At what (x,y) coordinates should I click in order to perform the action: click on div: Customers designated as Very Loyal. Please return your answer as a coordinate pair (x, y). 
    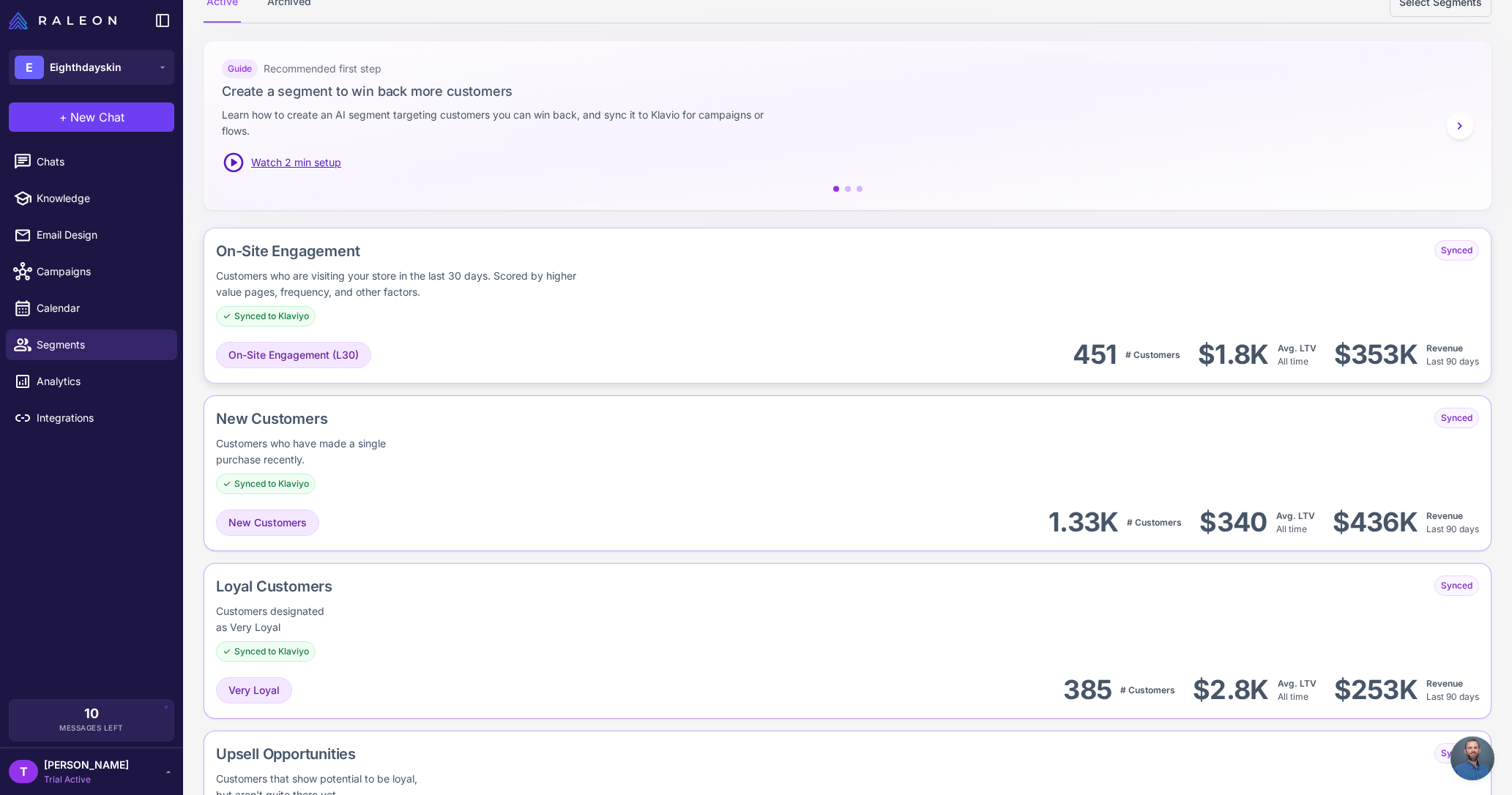
    Looking at the image, I should click on (275, 619).